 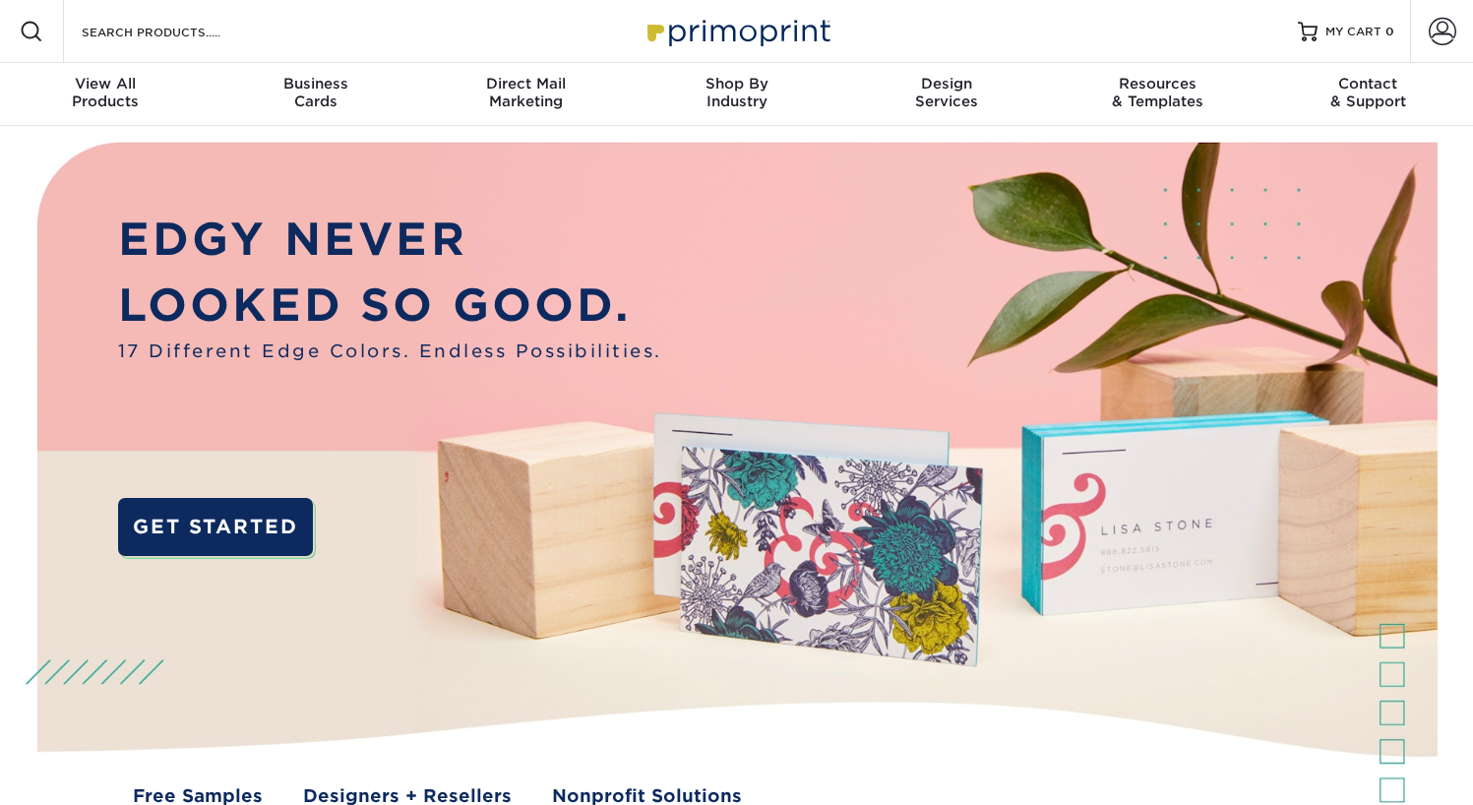 What do you see at coordinates (947, 94) in the screenshot?
I see `a: DesignServices` at bounding box center [947, 94].